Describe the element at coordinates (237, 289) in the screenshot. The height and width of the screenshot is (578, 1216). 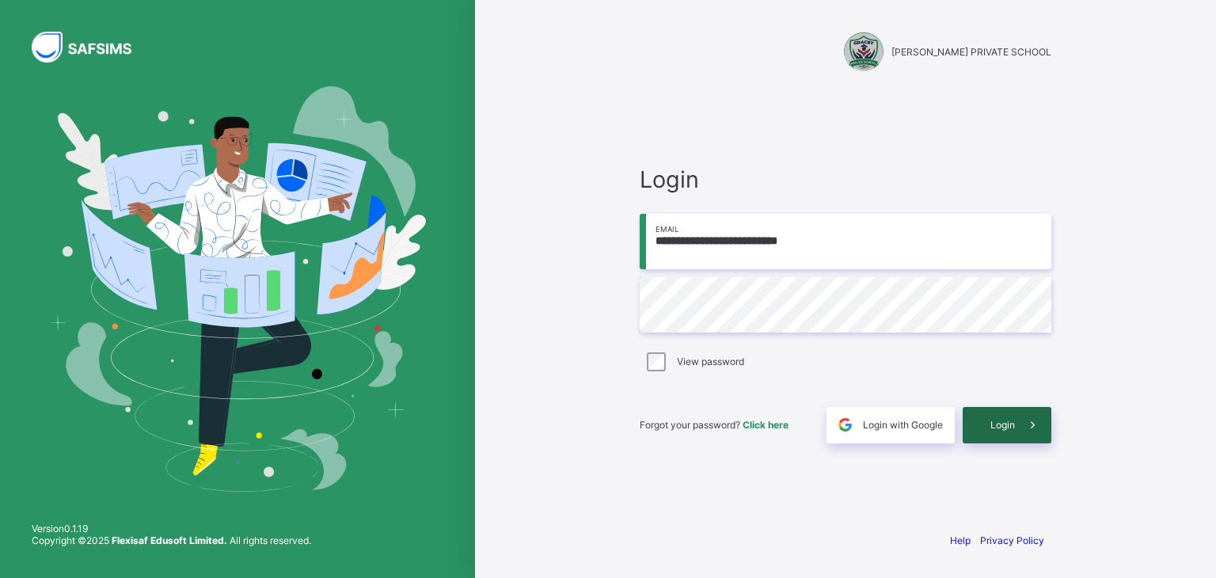
I see `img: Hero Image` at that location.